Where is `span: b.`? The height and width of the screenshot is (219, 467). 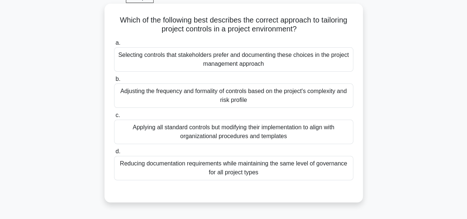
span: b. is located at coordinates (118, 79).